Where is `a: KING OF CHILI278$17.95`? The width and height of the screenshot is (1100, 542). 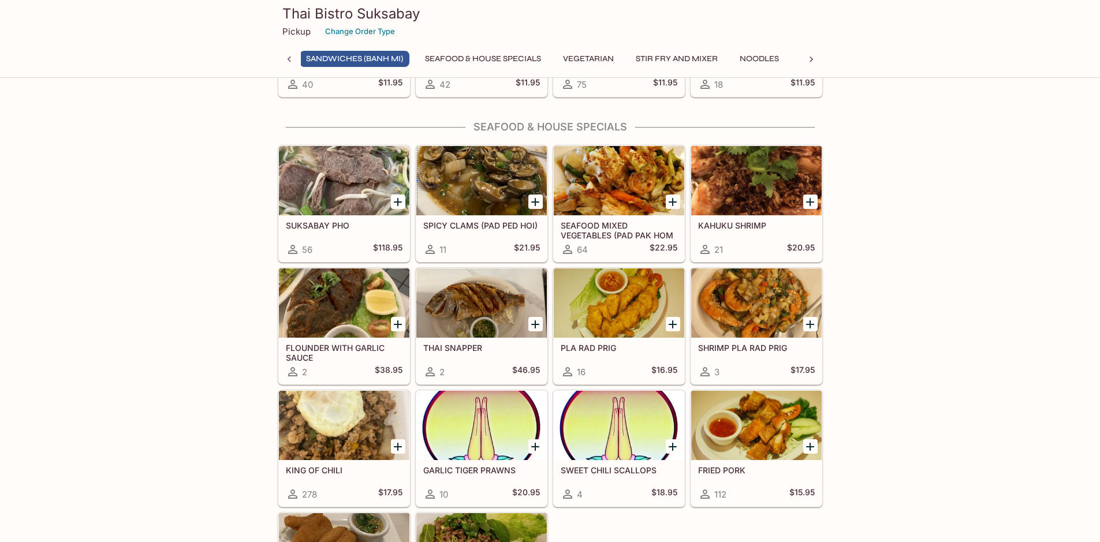 a: KING OF CHILI278$17.95 is located at coordinates (344, 449).